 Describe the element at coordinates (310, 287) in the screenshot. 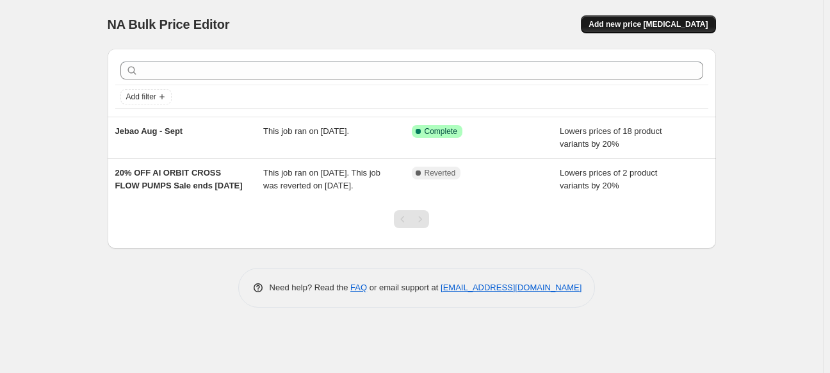

I see `span: Need help? Read the` at that location.